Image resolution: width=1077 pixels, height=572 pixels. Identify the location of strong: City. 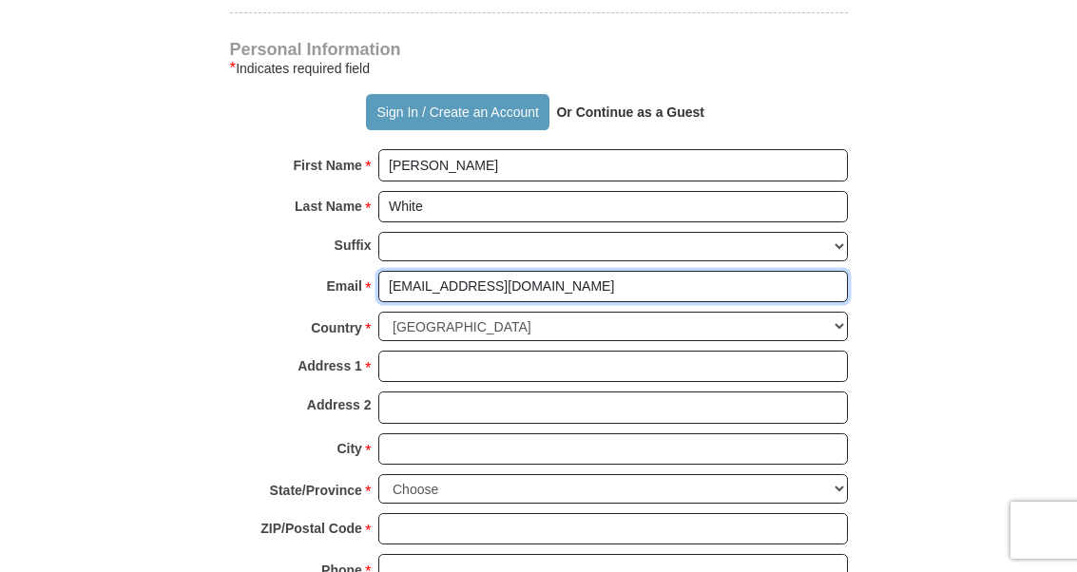
(349, 448).